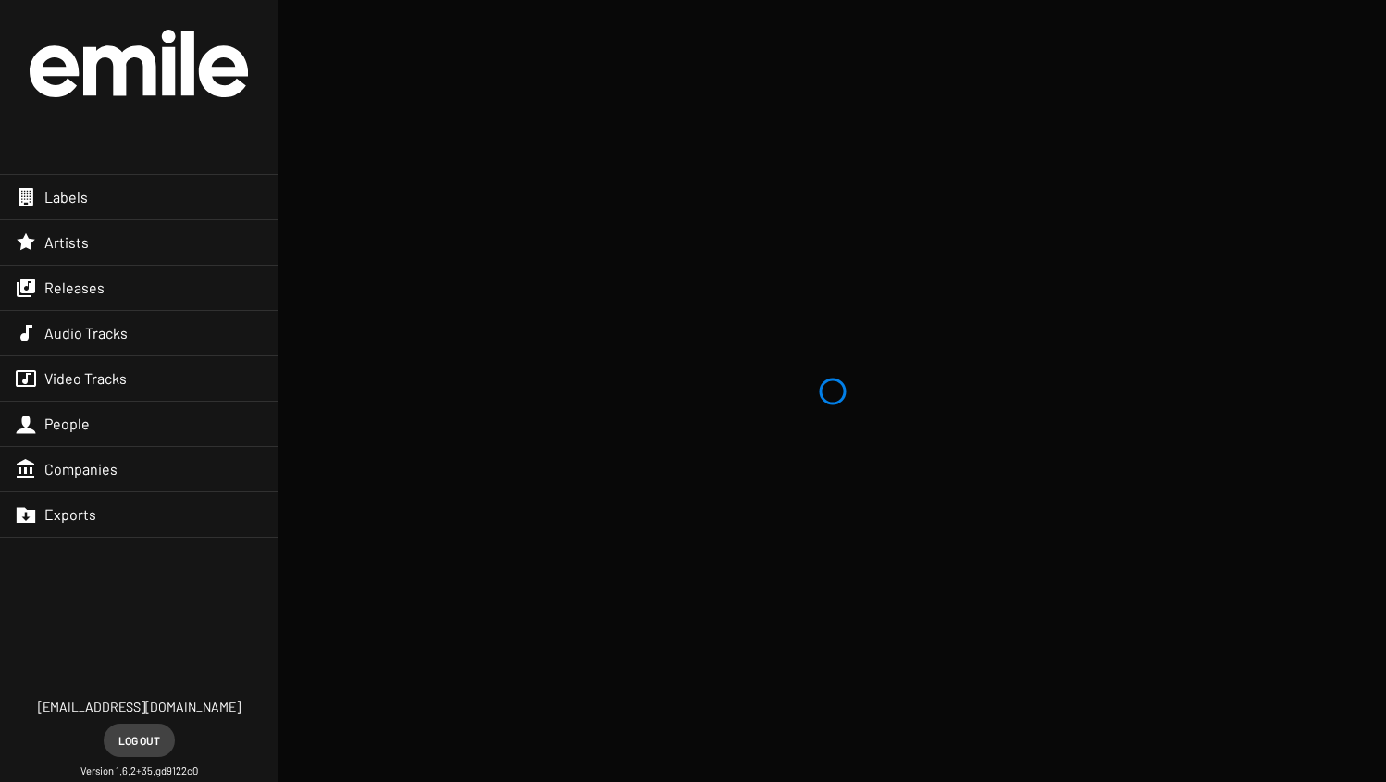 The height and width of the screenshot is (782, 1386). What do you see at coordinates (67, 242) in the screenshot?
I see `span: Artists` at bounding box center [67, 242].